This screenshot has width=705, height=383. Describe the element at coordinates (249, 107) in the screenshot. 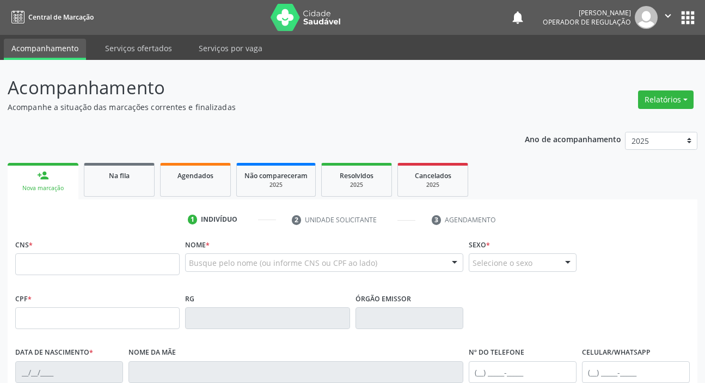

I see `p: Acompanhe a situação das marcações correntes e finalizadas` at that location.